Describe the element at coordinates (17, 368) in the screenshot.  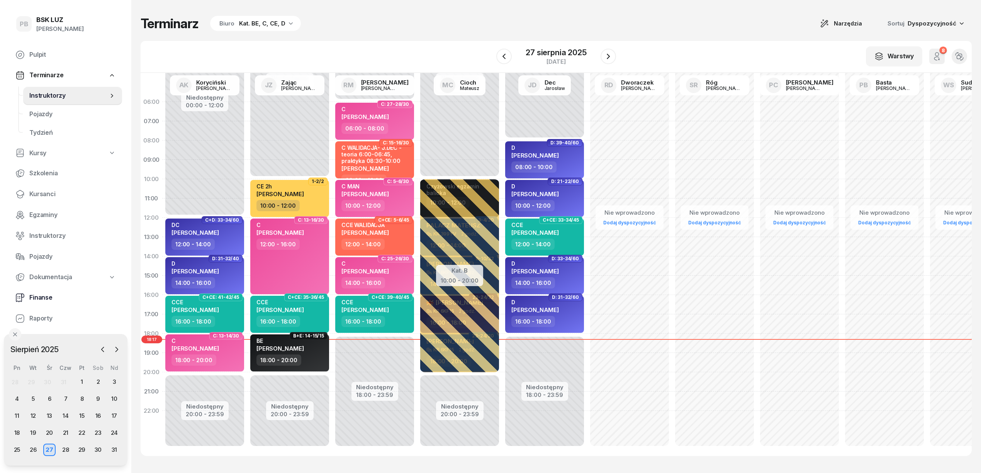
I see `div: Pn` at that location.